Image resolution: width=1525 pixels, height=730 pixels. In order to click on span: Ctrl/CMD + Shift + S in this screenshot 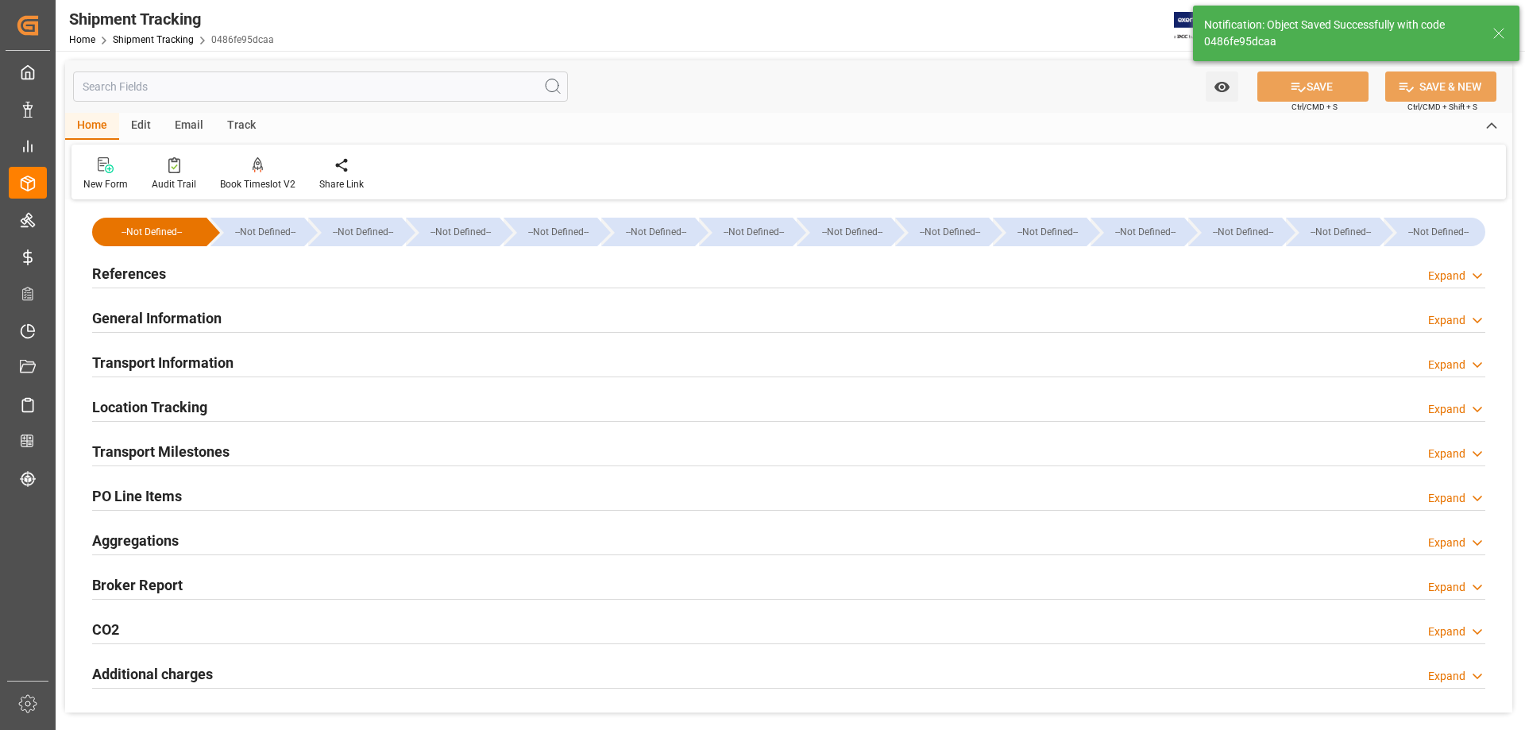, I will do `click(1442, 106)`.